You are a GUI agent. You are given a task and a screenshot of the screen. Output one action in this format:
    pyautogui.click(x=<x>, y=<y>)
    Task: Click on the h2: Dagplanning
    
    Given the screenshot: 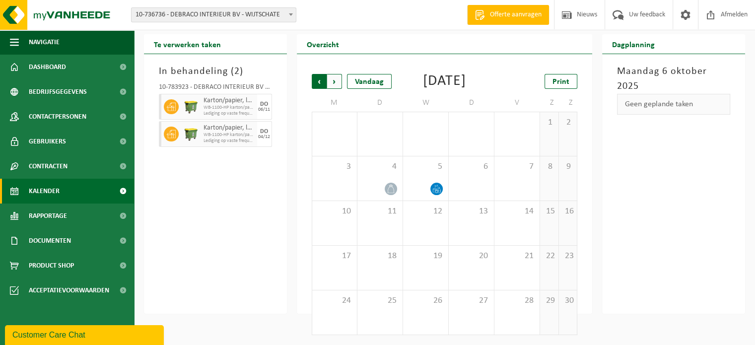 What is the action you would take?
    pyautogui.click(x=633, y=44)
    